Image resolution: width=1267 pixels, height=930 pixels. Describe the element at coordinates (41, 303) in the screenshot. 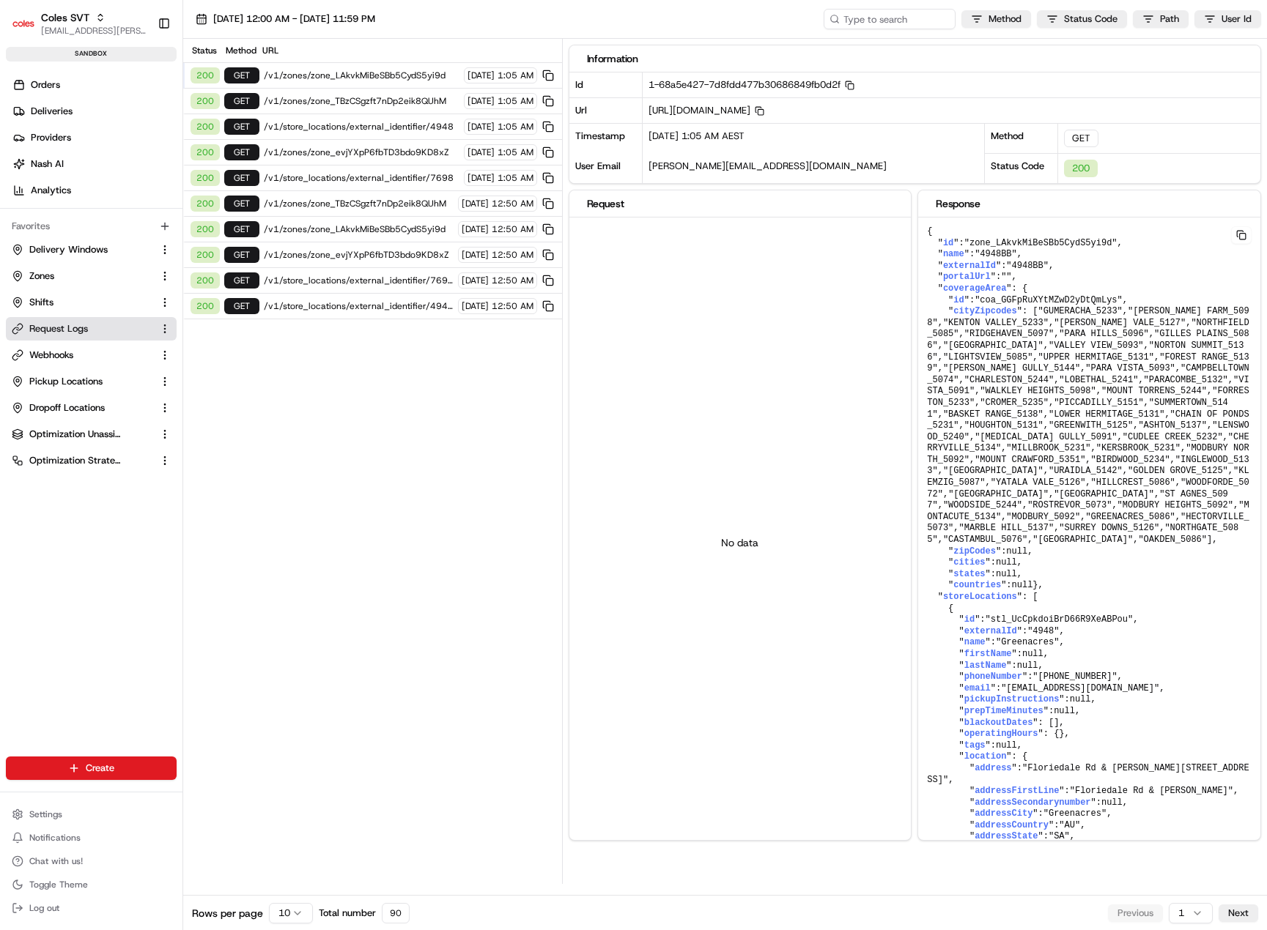

I see `span: Shifts` at that location.